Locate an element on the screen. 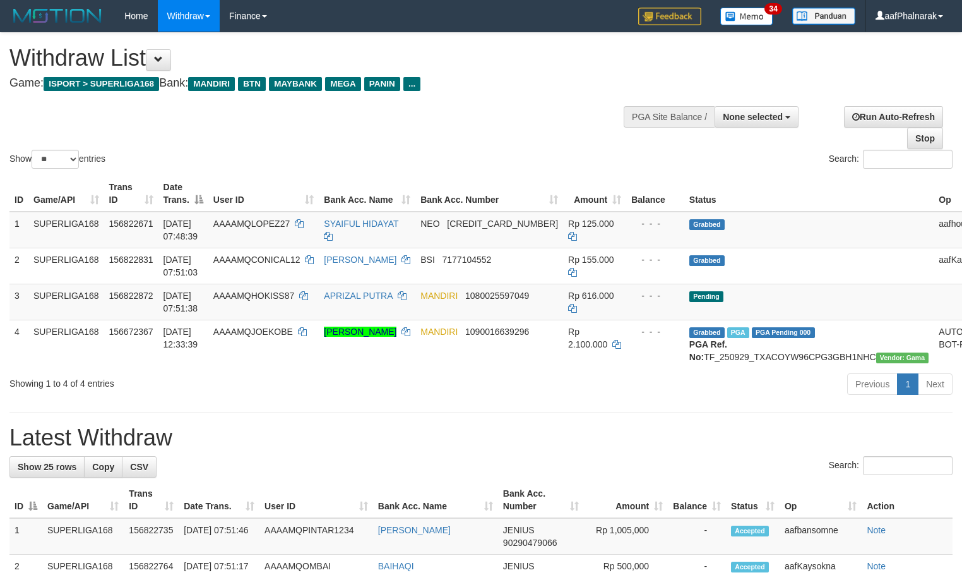 This screenshot has height=575, width=962. span: Rp 155.000 is located at coordinates (591, 260).